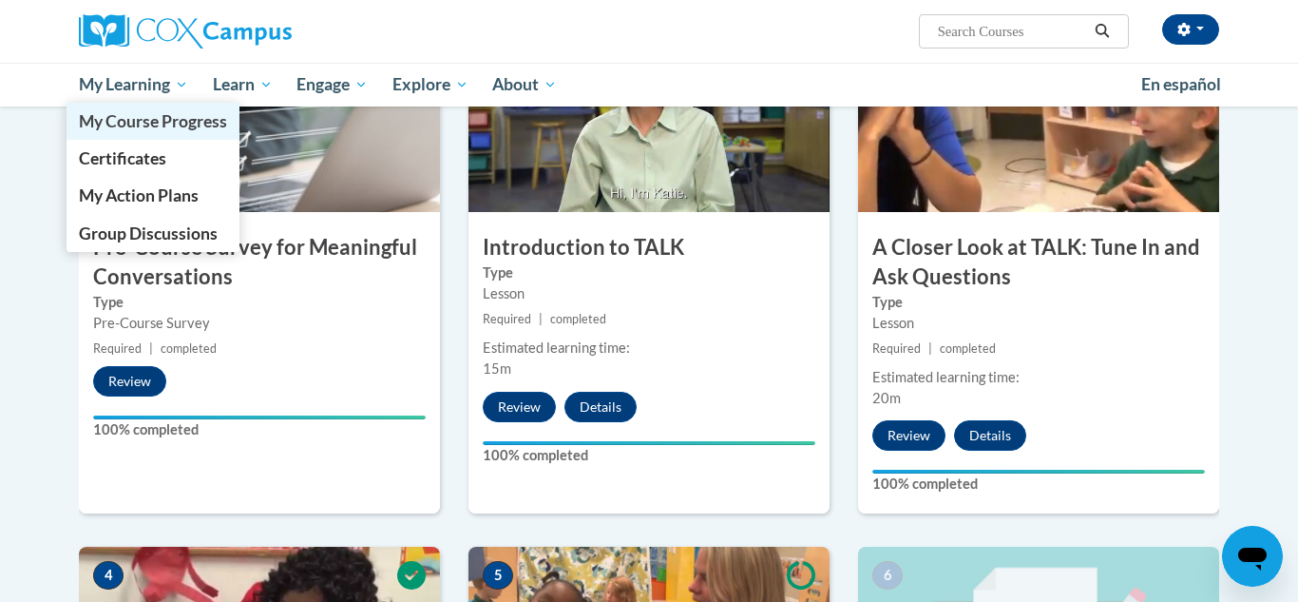  Describe the element at coordinates (649, 85) in the screenshot. I see `div: Main menu` at that location.